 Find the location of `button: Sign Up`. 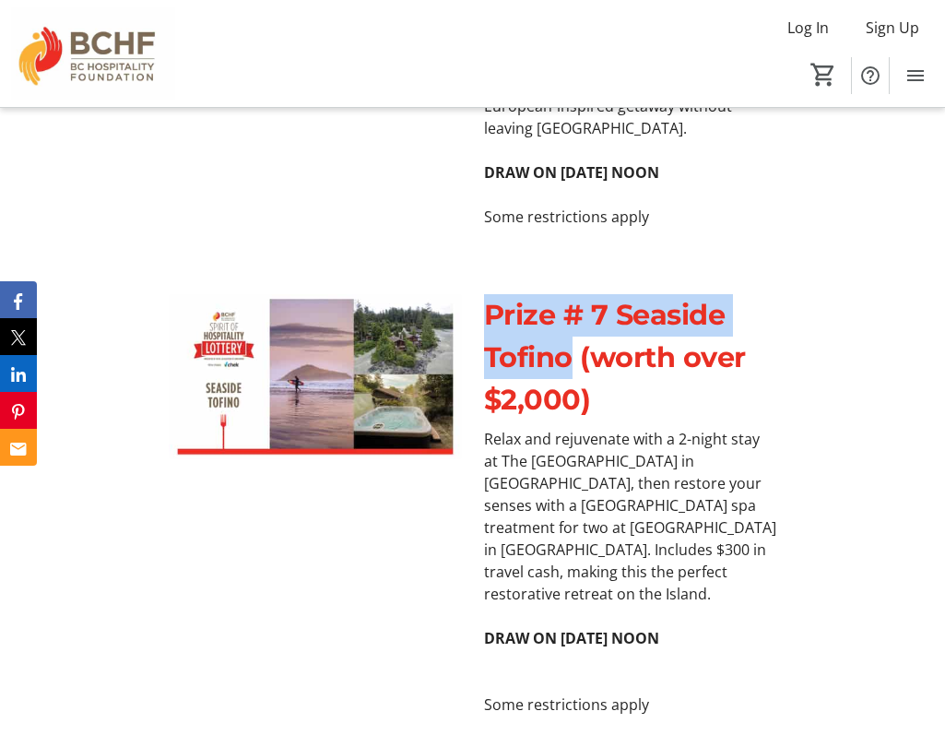

button: Sign Up is located at coordinates (893, 28).